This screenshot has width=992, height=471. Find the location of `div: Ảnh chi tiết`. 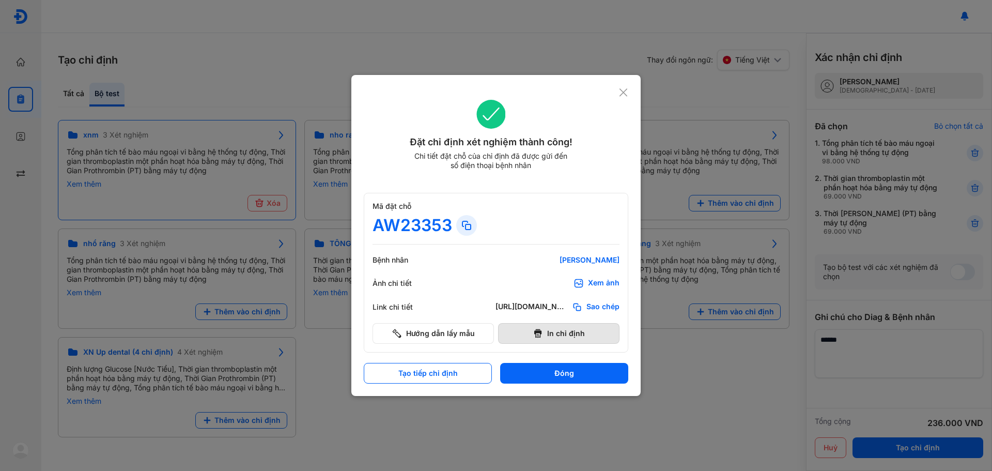

div: Ảnh chi tiết is located at coordinates (403, 283).